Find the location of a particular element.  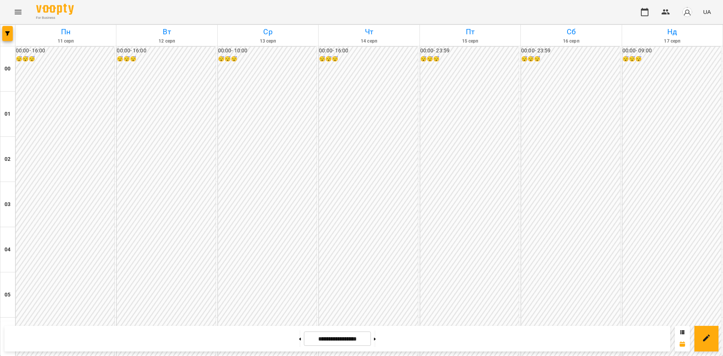

h6: 12 серп is located at coordinates (166, 41).